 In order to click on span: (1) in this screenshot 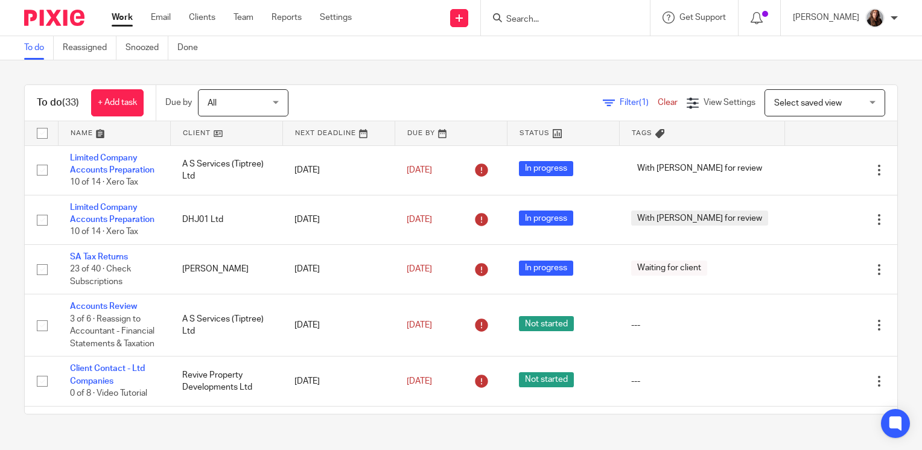, I will do `click(644, 103)`.